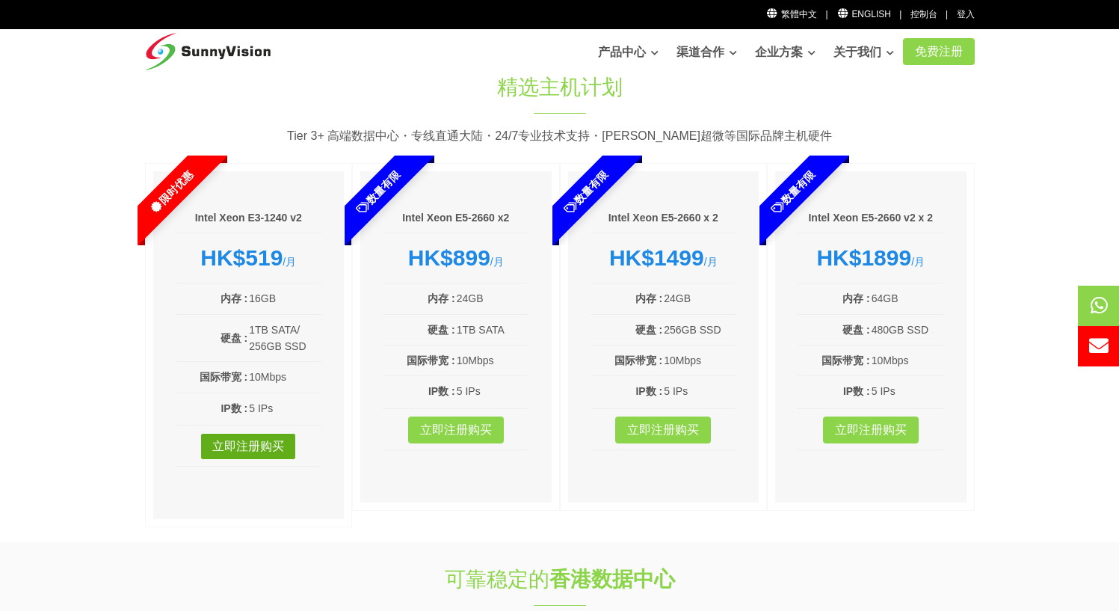 This screenshot has width=1119, height=611. Describe the element at coordinates (612, 579) in the screenshot. I see `strong: 香港数据中心` at that location.